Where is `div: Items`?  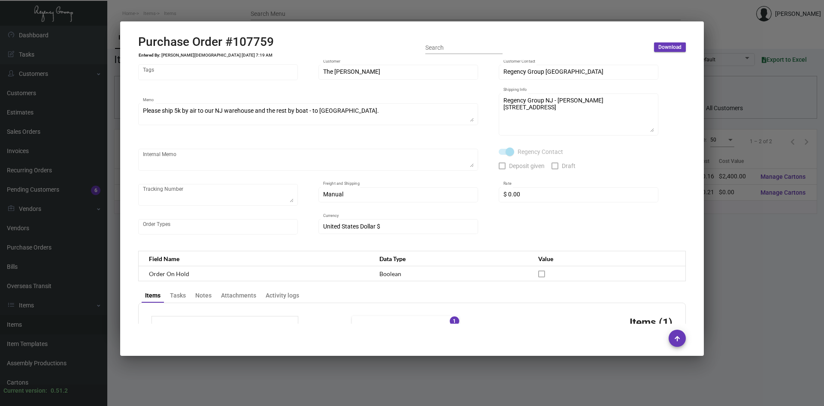
div: Items is located at coordinates (153, 296).